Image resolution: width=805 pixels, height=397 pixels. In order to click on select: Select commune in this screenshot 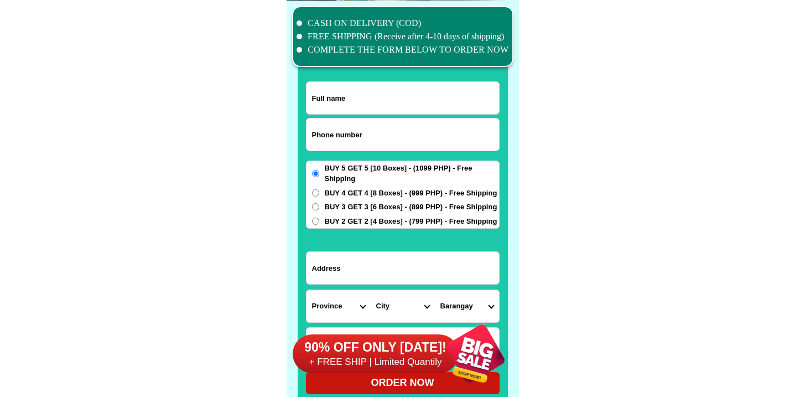, I will do `click(467, 306)`.